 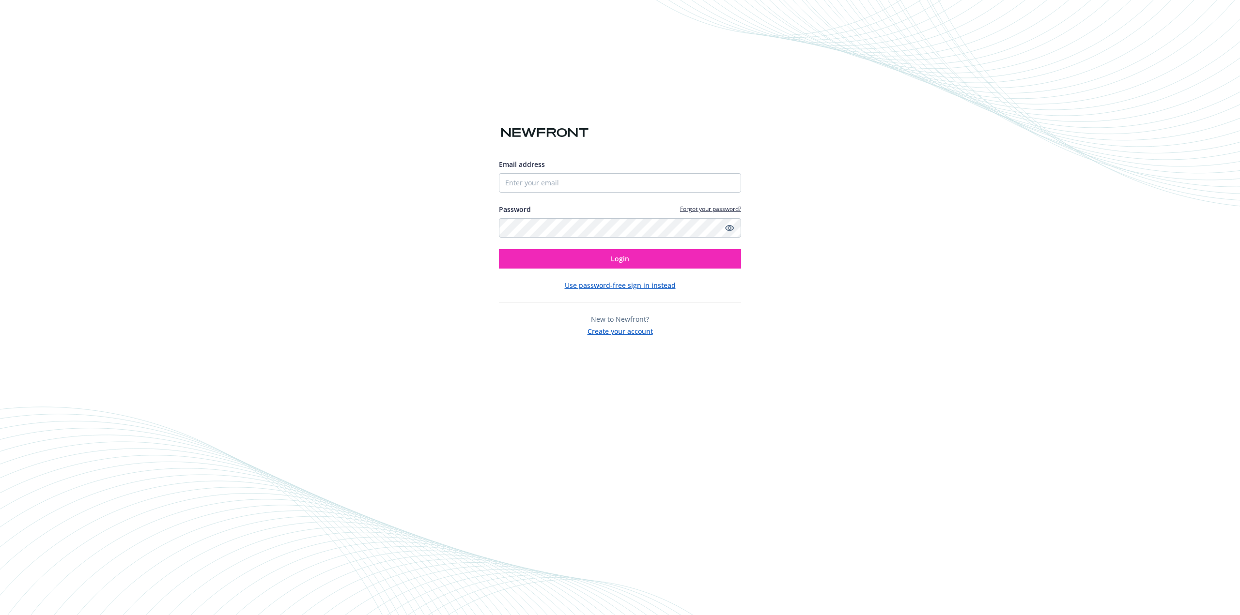 I want to click on a: Forgot your password?, so click(x=710, y=209).